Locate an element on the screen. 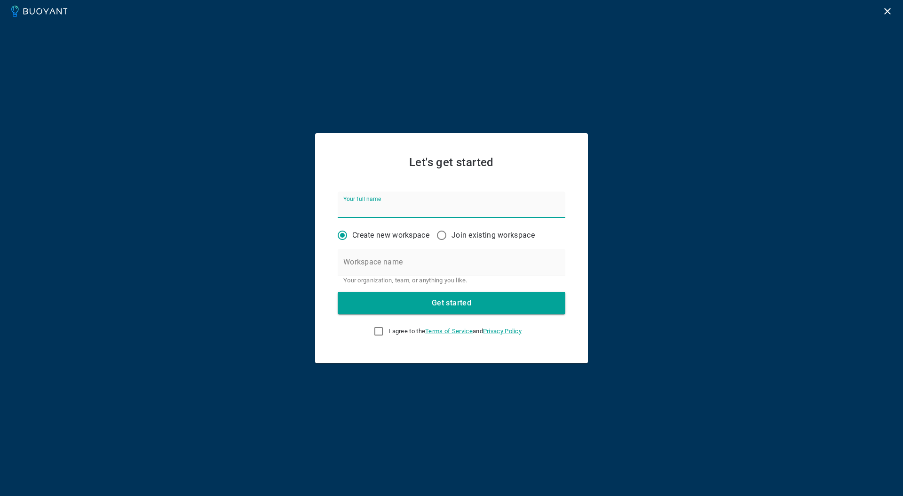  label: Your full name is located at coordinates (362, 198).